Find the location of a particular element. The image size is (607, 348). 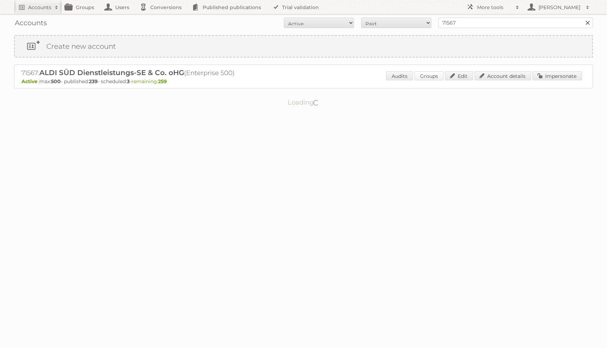

h2: 71567: (Enterprise 500) is located at coordinates (144, 73).